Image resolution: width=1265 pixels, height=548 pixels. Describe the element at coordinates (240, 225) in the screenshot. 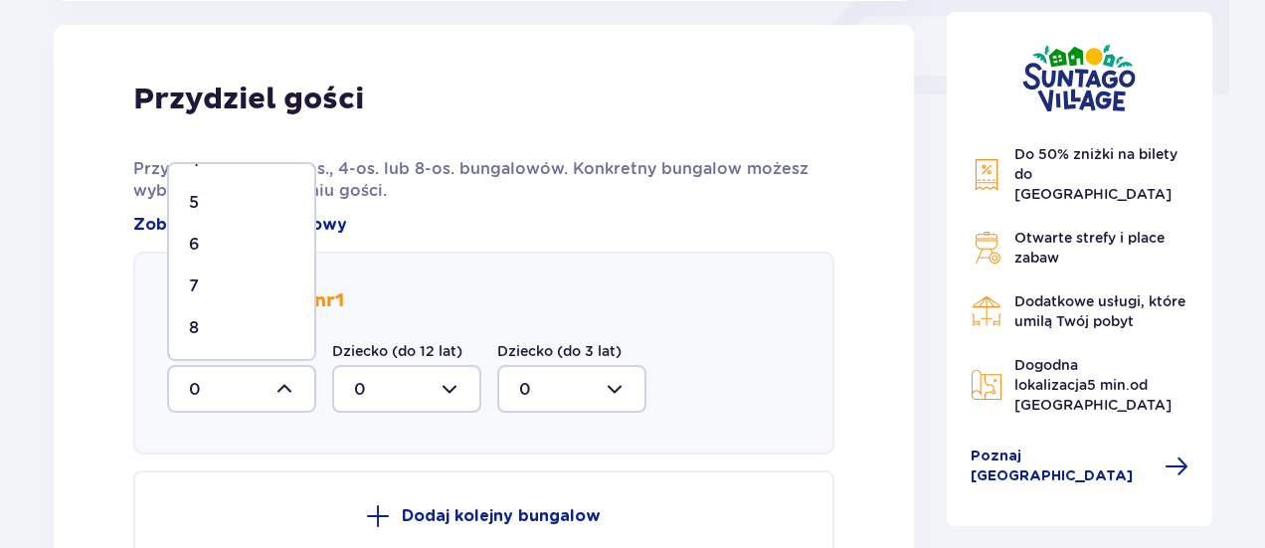

I see `span: Zobacz nasze bungalowy` at that location.